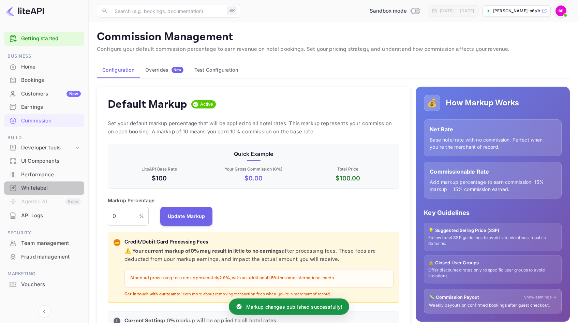 This screenshot has width=578, height=323. Describe the element at coordinates (224, 278) in the screenshot. I see `strong: 2.9%` at that location.